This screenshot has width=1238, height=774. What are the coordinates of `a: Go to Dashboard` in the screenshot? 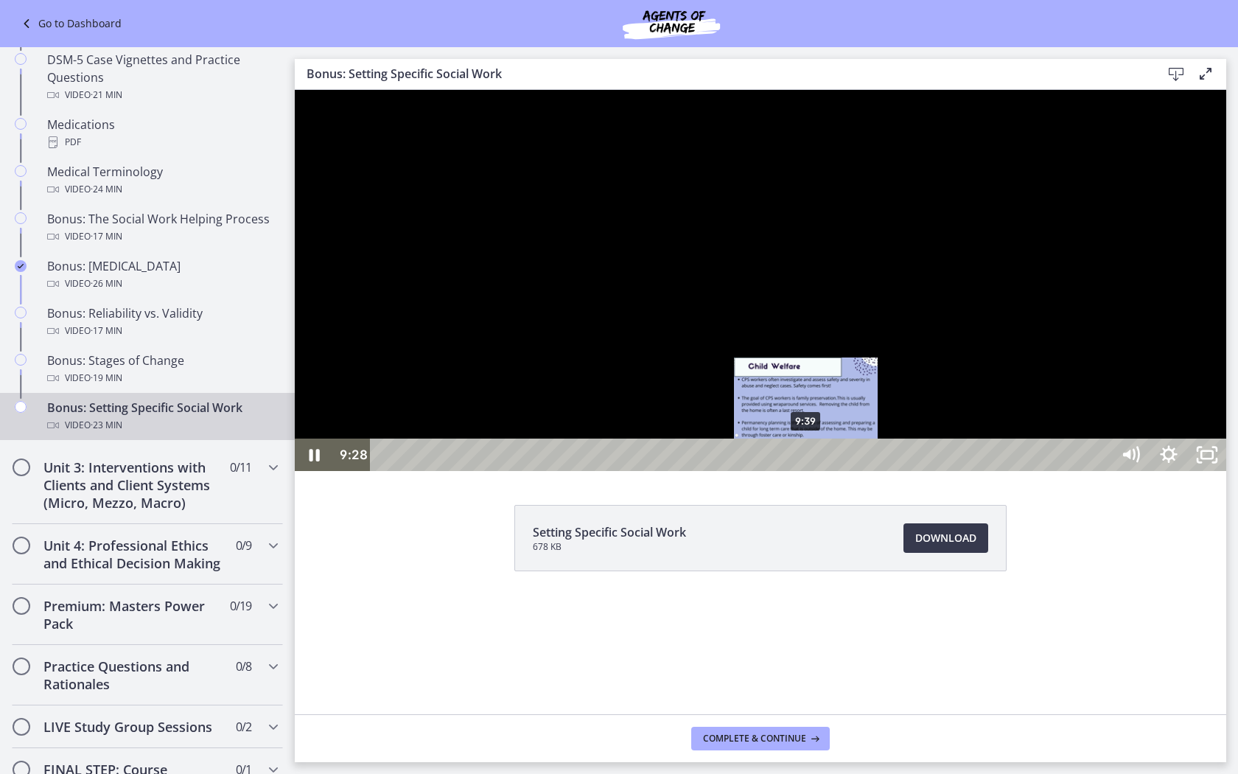 It's located at (69, 24).